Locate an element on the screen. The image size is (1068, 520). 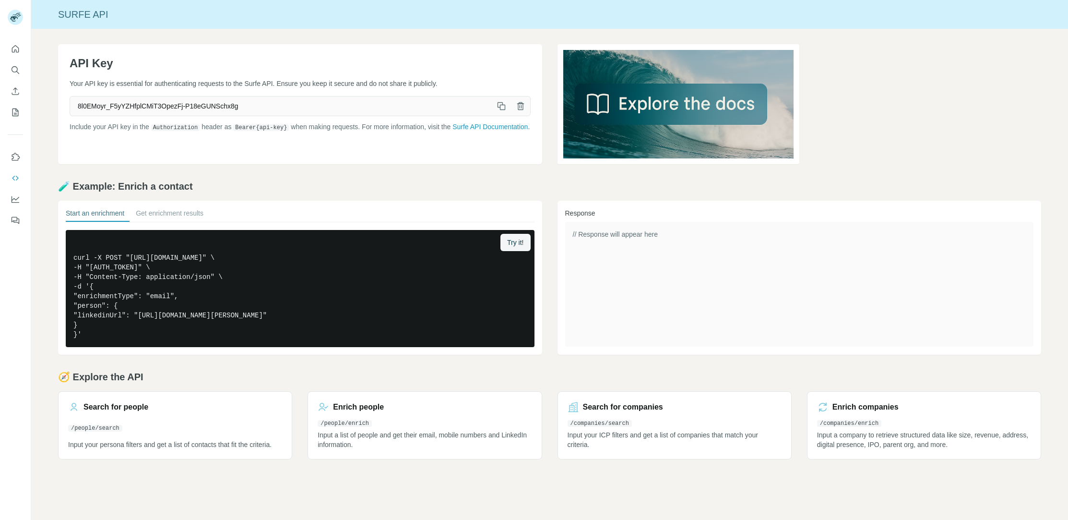
button: Use Surfe on LinkedIn is located at coordinates (15, 157).